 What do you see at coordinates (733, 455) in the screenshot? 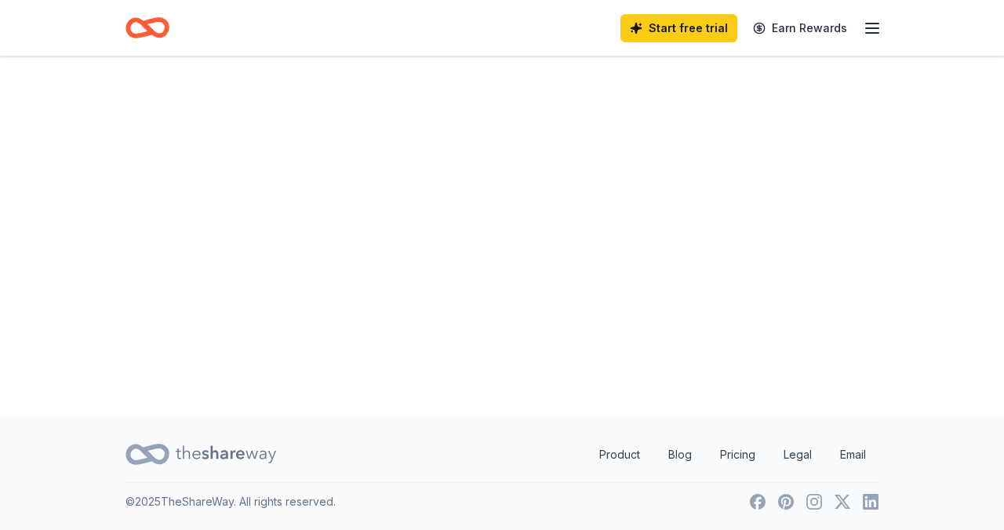
I see `nav: quick links` at bounding box center [733, 455].